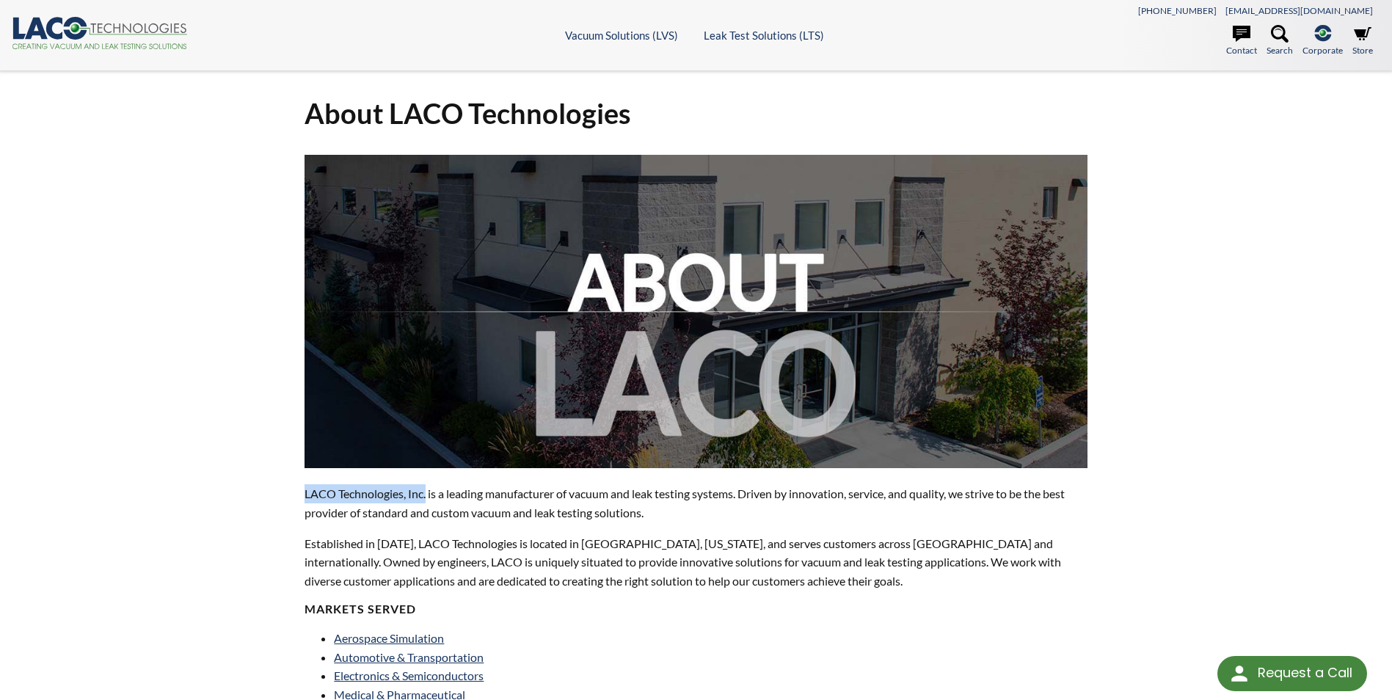  Describe the element at coordinates (389, 638) in the screenshot. I see `a: Aerospace Simulation` at that location.